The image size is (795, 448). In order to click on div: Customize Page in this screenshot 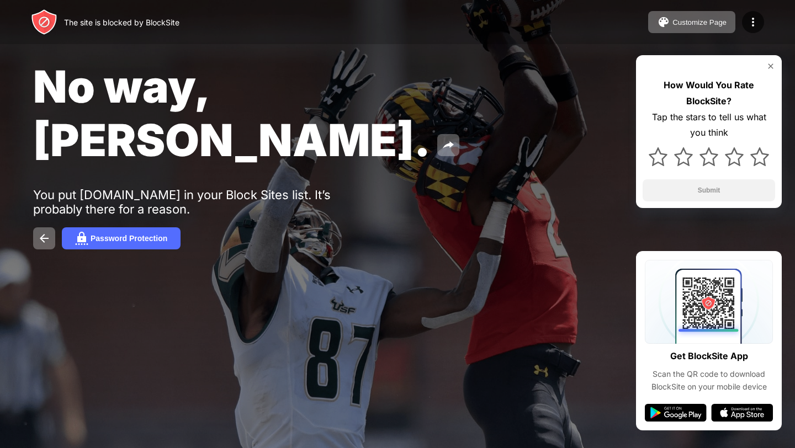, I will do `click(699, 22)`.